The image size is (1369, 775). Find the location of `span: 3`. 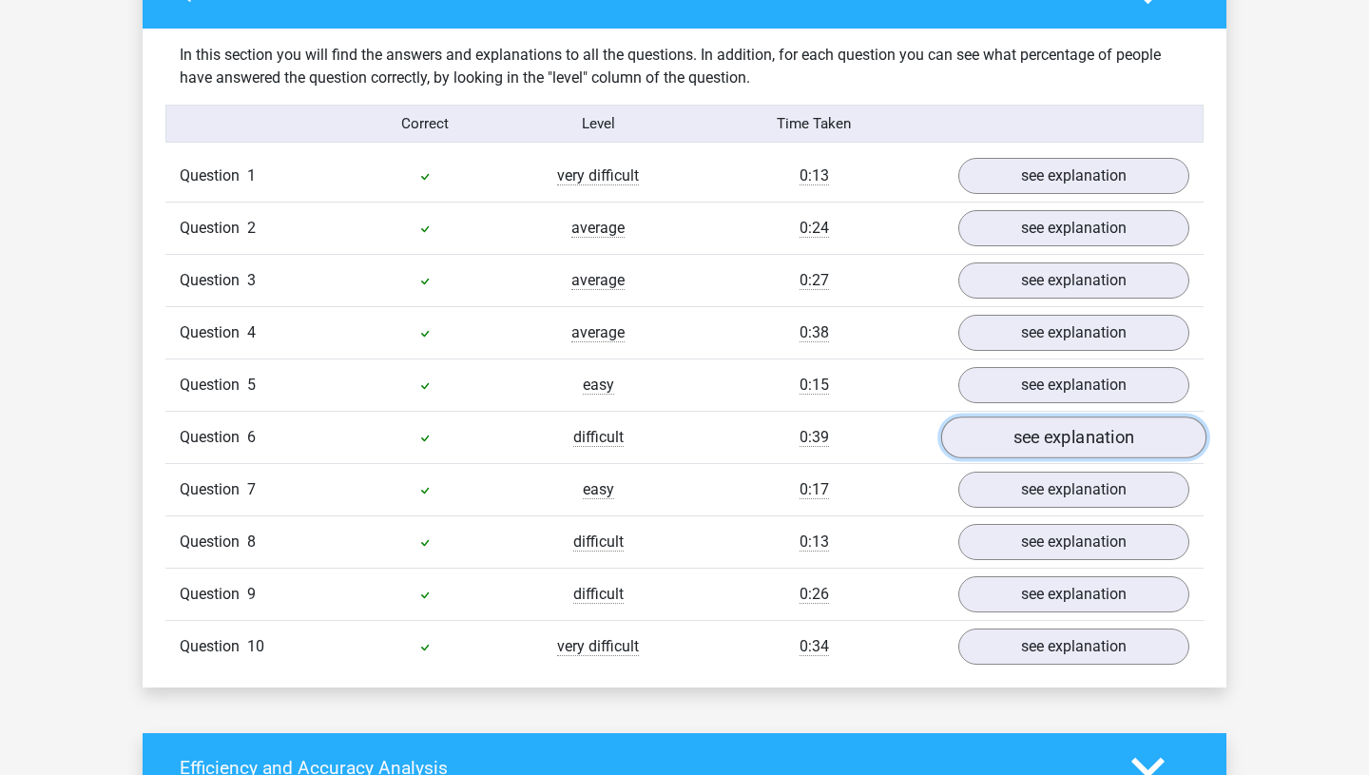

span: 3 is located at coordinates (251, 279).